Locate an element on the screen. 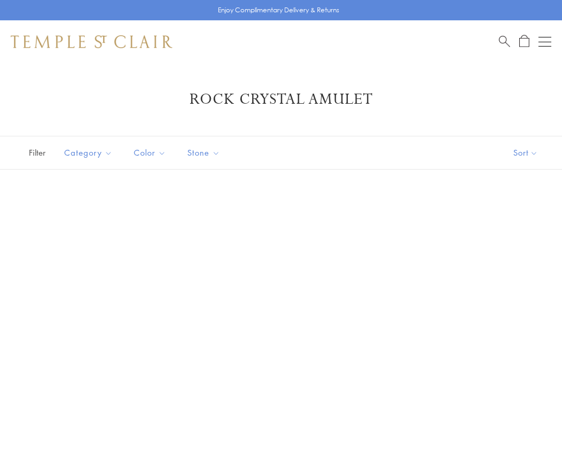 The height and width of the screenshot is (475, 562). button: Color is located at coordinates (150, 152).